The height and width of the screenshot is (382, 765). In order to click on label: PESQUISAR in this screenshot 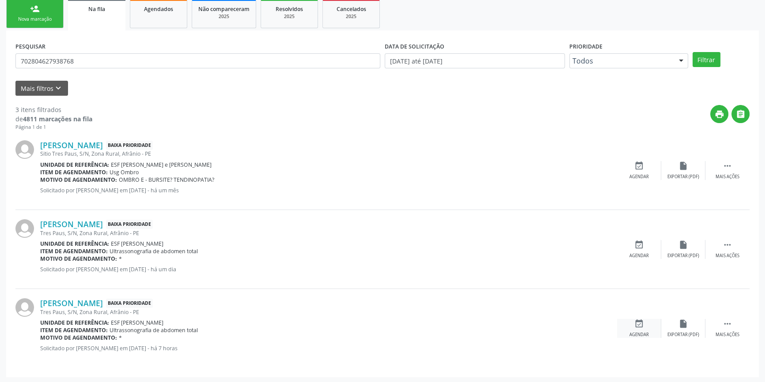, I will do `click(30, 46)`.